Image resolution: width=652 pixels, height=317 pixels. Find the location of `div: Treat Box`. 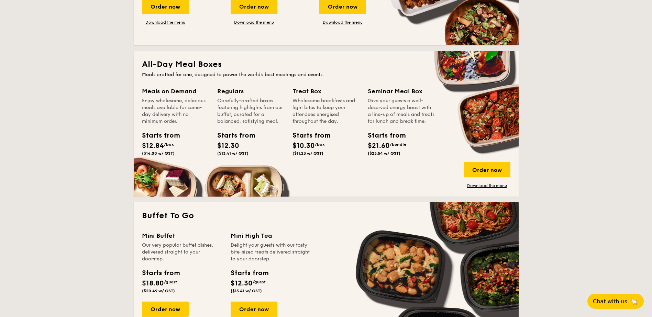

div: Treat Box is located at coordinates (326, 91).